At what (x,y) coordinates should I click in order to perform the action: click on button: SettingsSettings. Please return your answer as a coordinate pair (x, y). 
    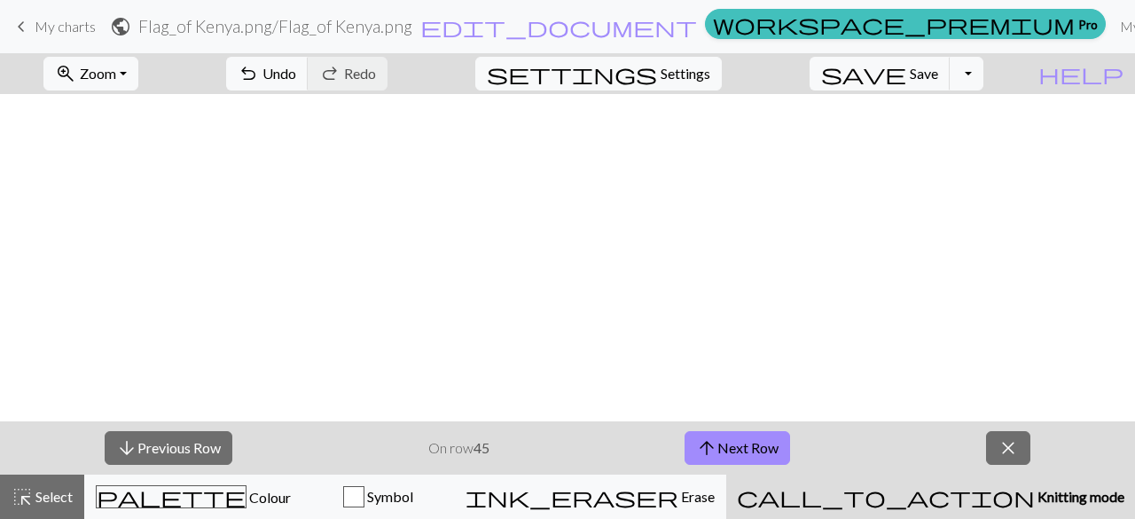
    Looking at the image, I should click on (599, 74).